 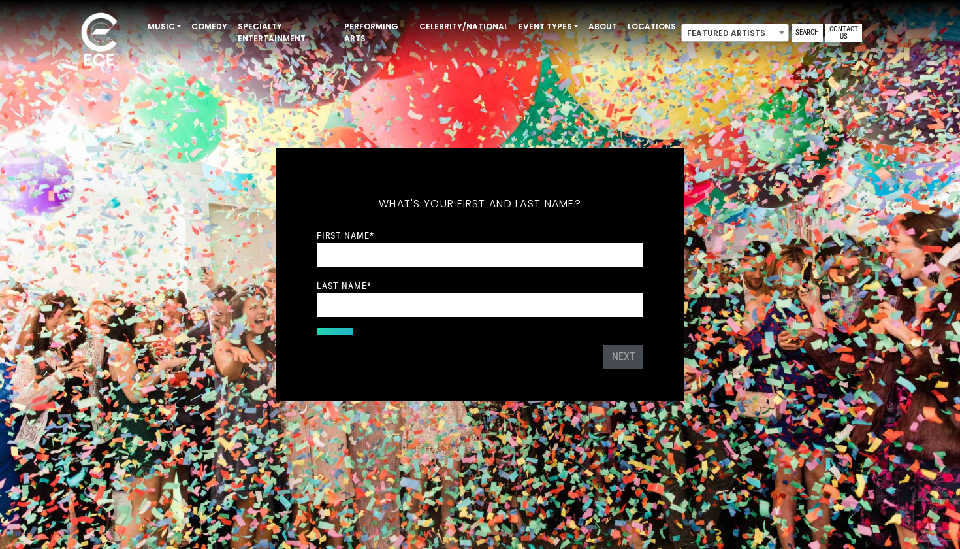 I want to click on img: ece_new_logo_whitev2-1.png, so click(x=99, y=41).